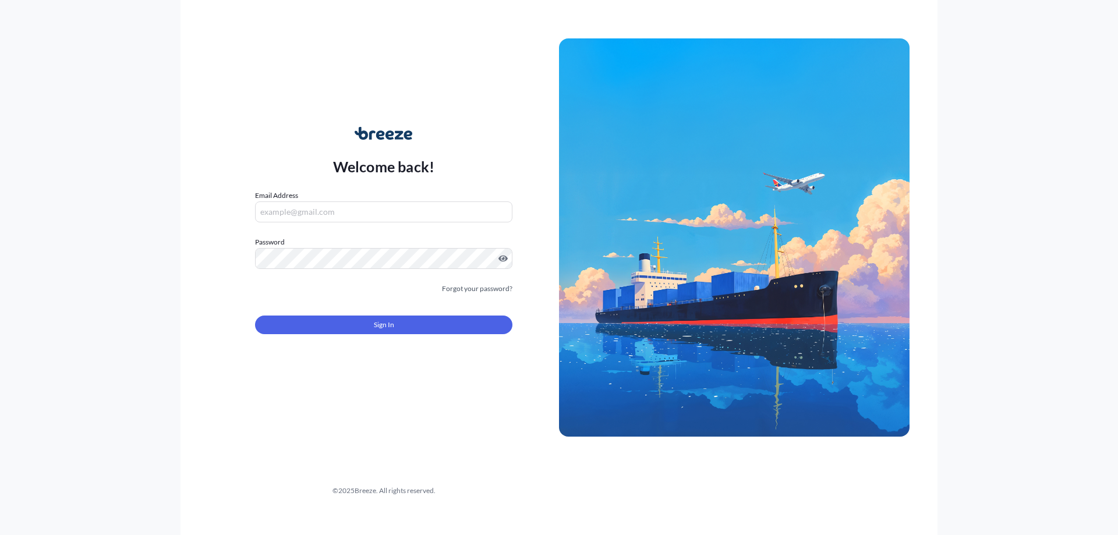  What do you see at coordinates (384, 167) in the screenshot?
I see `p: Welcome back!` at bounding box center [384, 167].